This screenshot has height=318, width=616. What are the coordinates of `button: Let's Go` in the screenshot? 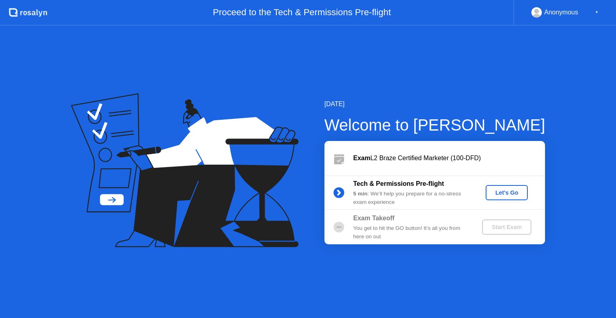 It's located at (506, 193).